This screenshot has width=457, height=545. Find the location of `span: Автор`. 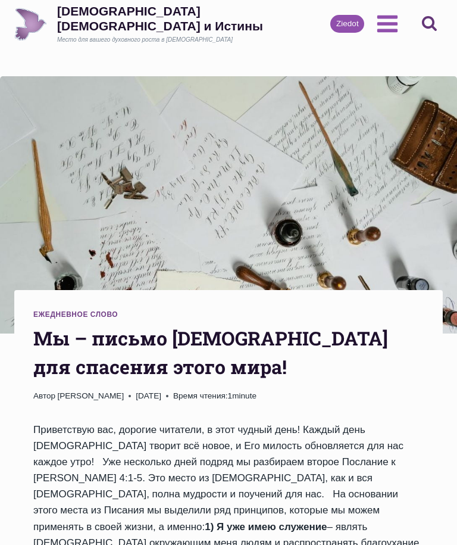

span: Автор is located at coordinates (44, 396).